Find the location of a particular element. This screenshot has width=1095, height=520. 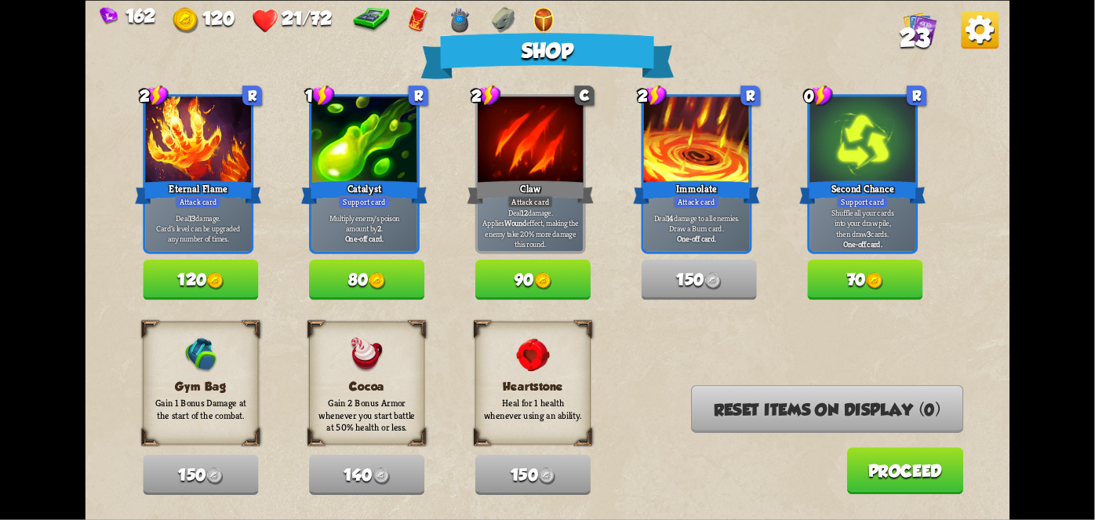

span: 23 is located at coordinates (914, 38).